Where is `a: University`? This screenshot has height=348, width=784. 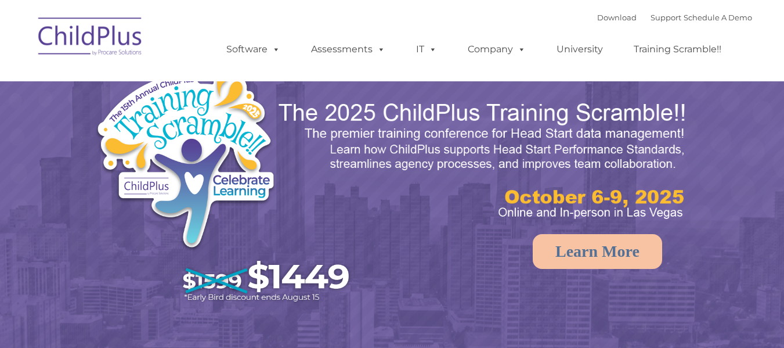
a: University is located at coordinates (580, 49).